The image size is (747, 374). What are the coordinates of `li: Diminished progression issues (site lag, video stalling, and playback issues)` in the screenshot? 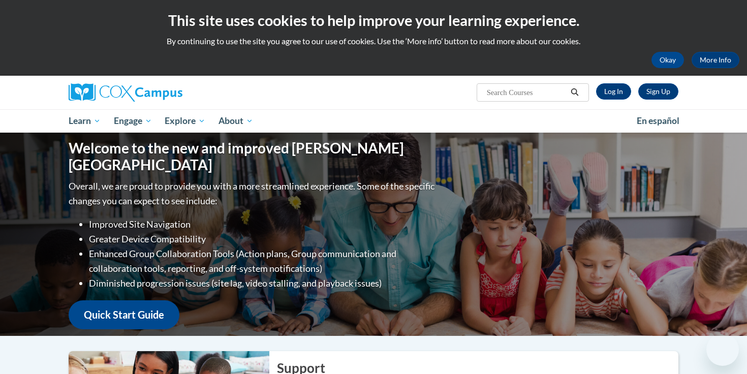 It's located at (263, 283).